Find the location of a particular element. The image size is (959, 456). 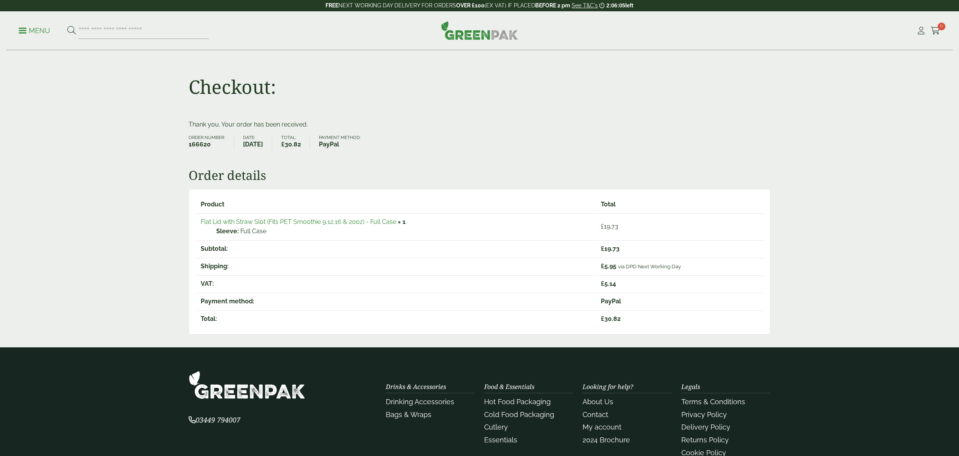

span: left is located at coordinates (629, 5).